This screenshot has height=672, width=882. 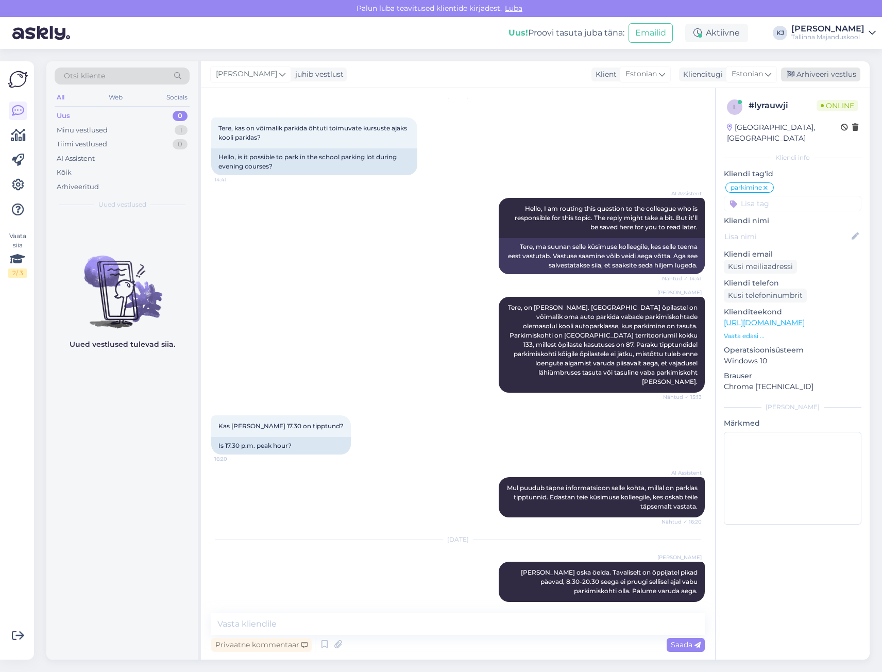 What do you see at coordinates (85, 76) in the screenshot?
I see `span: Otsi kliente` at bounding box center [85, 76].